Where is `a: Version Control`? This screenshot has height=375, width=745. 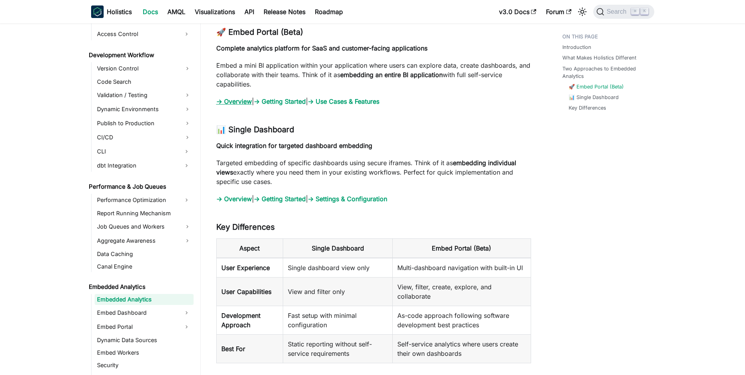 a: Version Control is located at coordinates (144, 68).